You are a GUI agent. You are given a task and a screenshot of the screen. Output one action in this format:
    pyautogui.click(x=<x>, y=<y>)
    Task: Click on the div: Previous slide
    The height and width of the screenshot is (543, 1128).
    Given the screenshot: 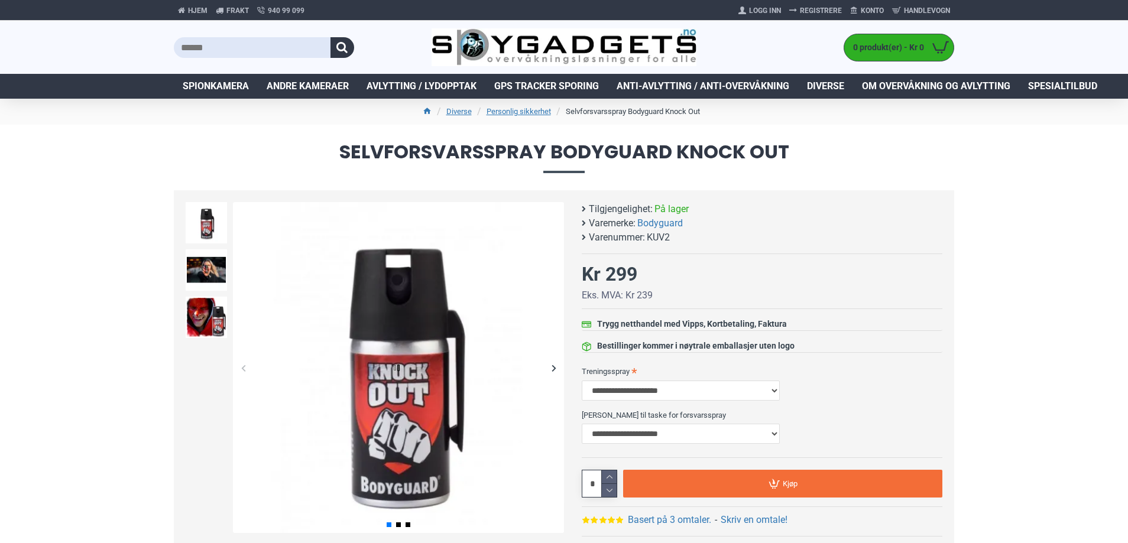 What is the action you would take?
    pyautogui.click(x=243, y=368)
    